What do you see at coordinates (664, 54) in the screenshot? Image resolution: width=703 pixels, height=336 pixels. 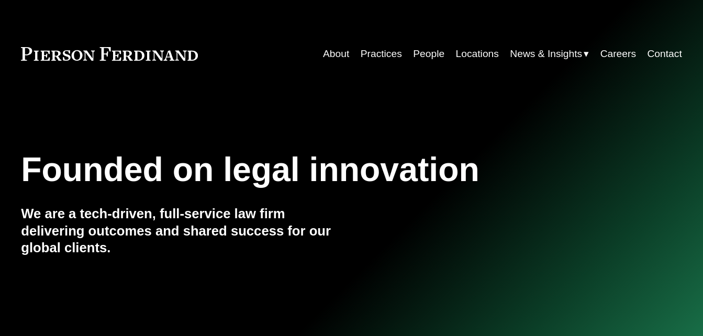 I see `a: Contact` at bounding box center [664, 54].